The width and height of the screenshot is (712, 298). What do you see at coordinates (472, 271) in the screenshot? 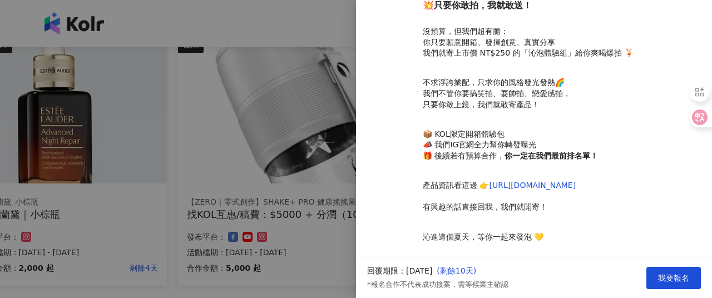
I see `p: ( 剩餘10天 )` at bounding box center [472, 271].